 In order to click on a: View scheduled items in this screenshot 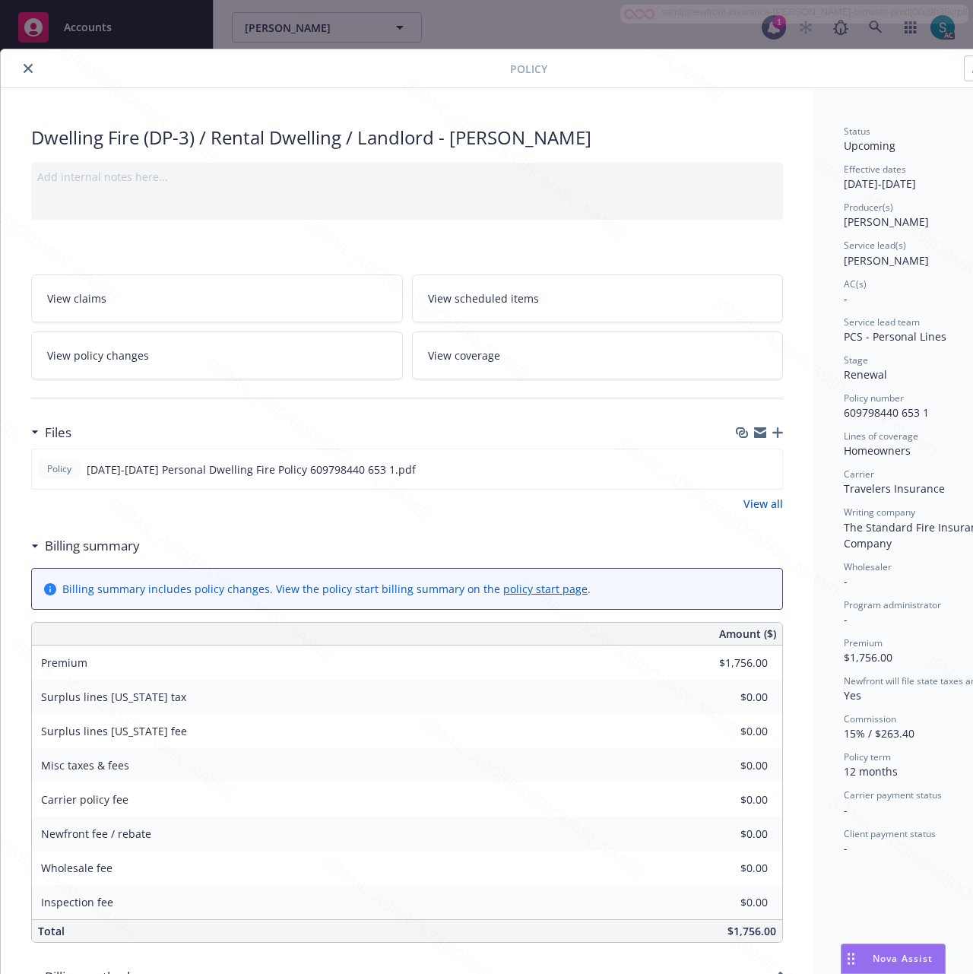, I will do `click(598, 298)`.